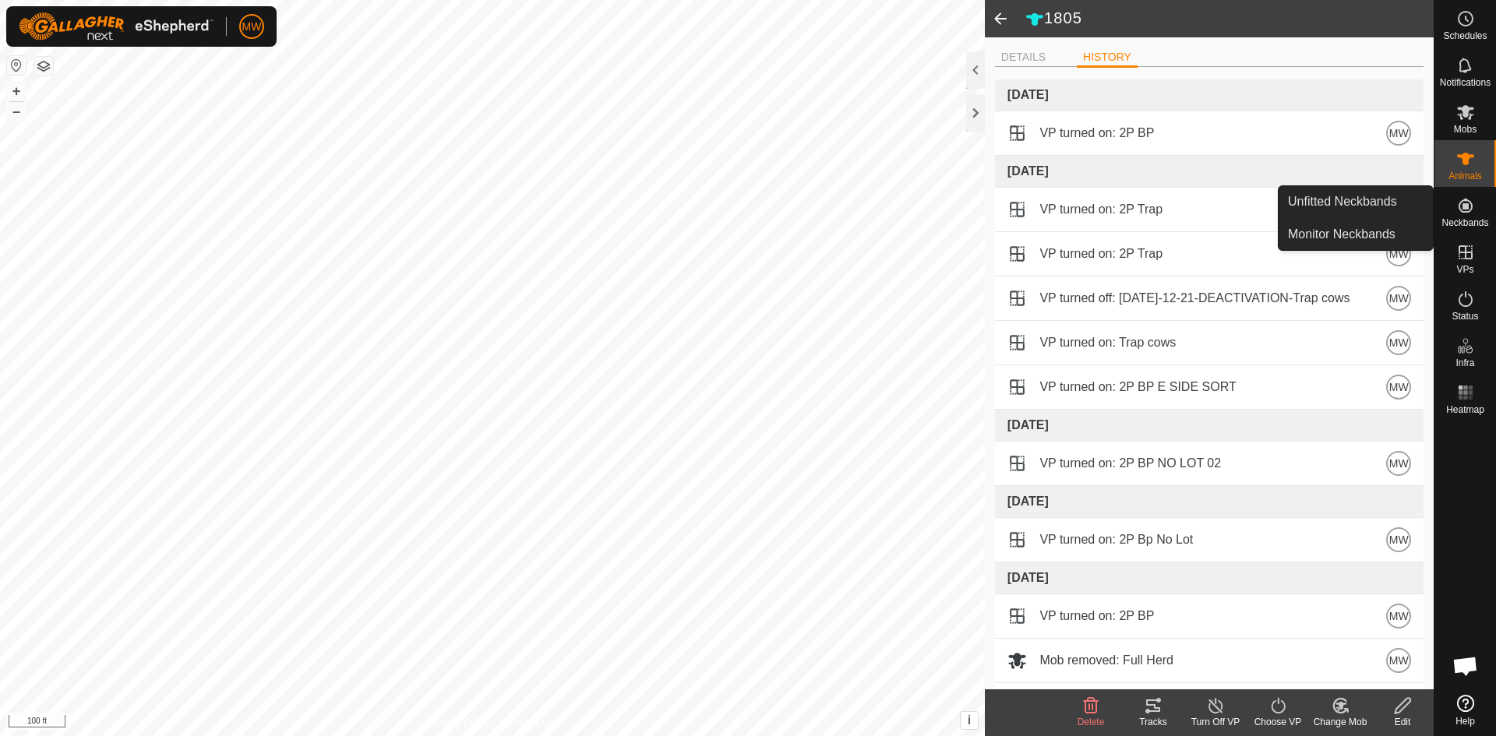 This screenshot has width=1496, height=736. What do you see at coordinates (1278, 722) in the screenshot?
I see `div: Choose VP` at bounding box center [1278, 722].